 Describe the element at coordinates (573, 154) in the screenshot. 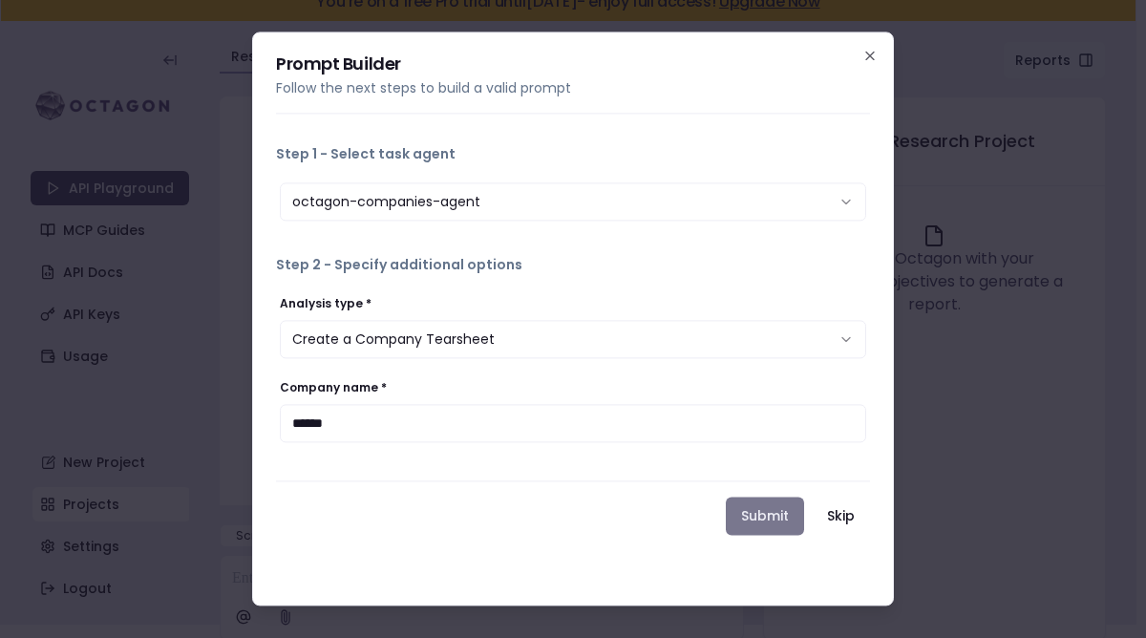

I see `button: Step 1 - Select task agent` at that location.